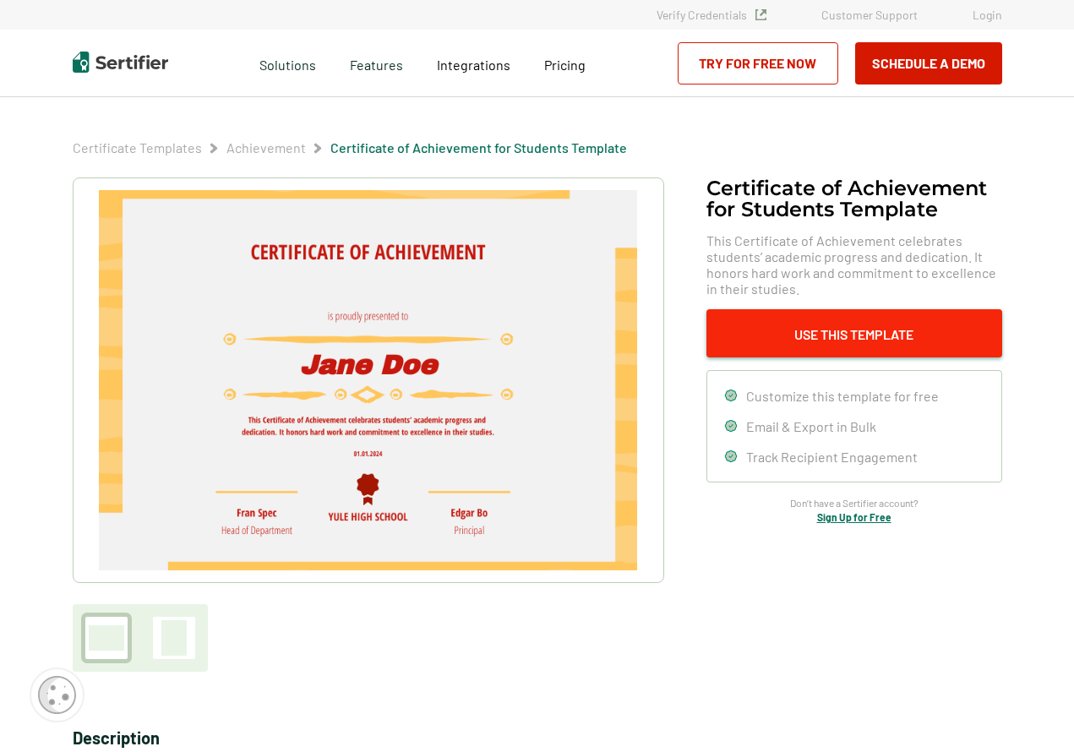  Describe the element at coordinates (854, 517) in the screenshot. I see `a: Sign Up for Free` at that location.